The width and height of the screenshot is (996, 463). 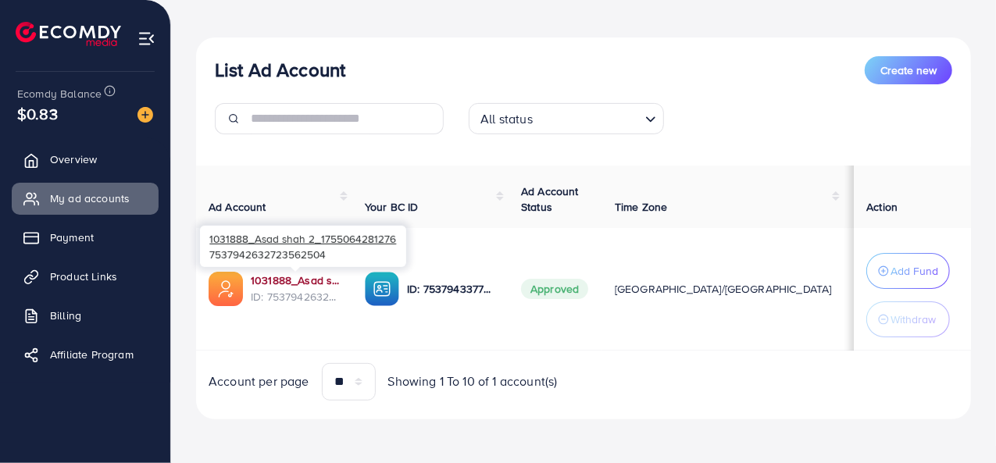 I want to click on a: Overview, so click(x=85, y=159).